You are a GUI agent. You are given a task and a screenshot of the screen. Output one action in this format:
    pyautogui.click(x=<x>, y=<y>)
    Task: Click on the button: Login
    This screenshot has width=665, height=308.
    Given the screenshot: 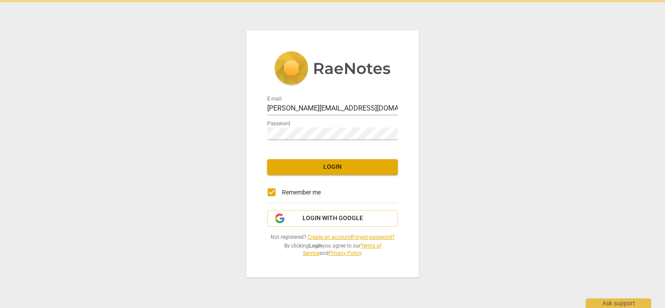 What is the action you would take?
    pyautogui.click(x=333, y=167)
    